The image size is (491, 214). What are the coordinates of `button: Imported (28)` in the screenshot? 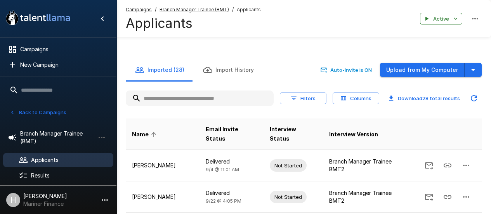 It's located at (159, 70).